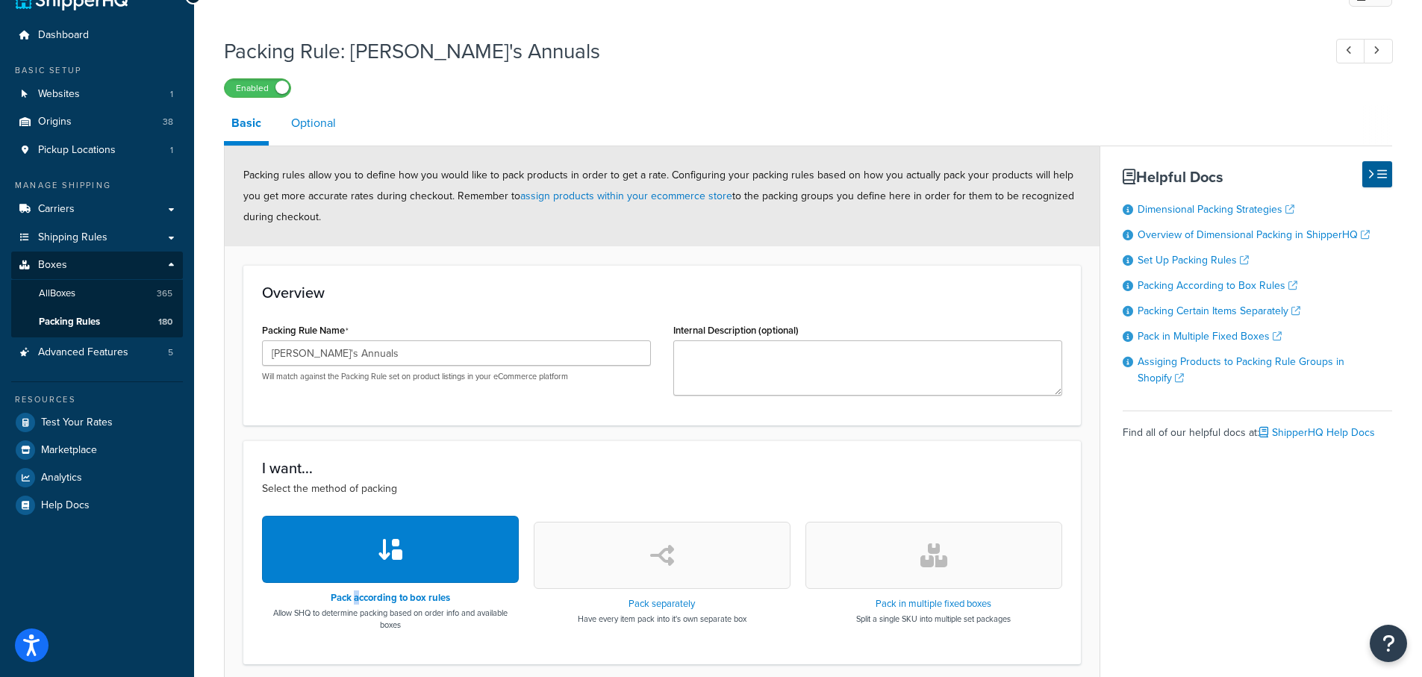  I want to click on a: Optional, so click(313, 123).